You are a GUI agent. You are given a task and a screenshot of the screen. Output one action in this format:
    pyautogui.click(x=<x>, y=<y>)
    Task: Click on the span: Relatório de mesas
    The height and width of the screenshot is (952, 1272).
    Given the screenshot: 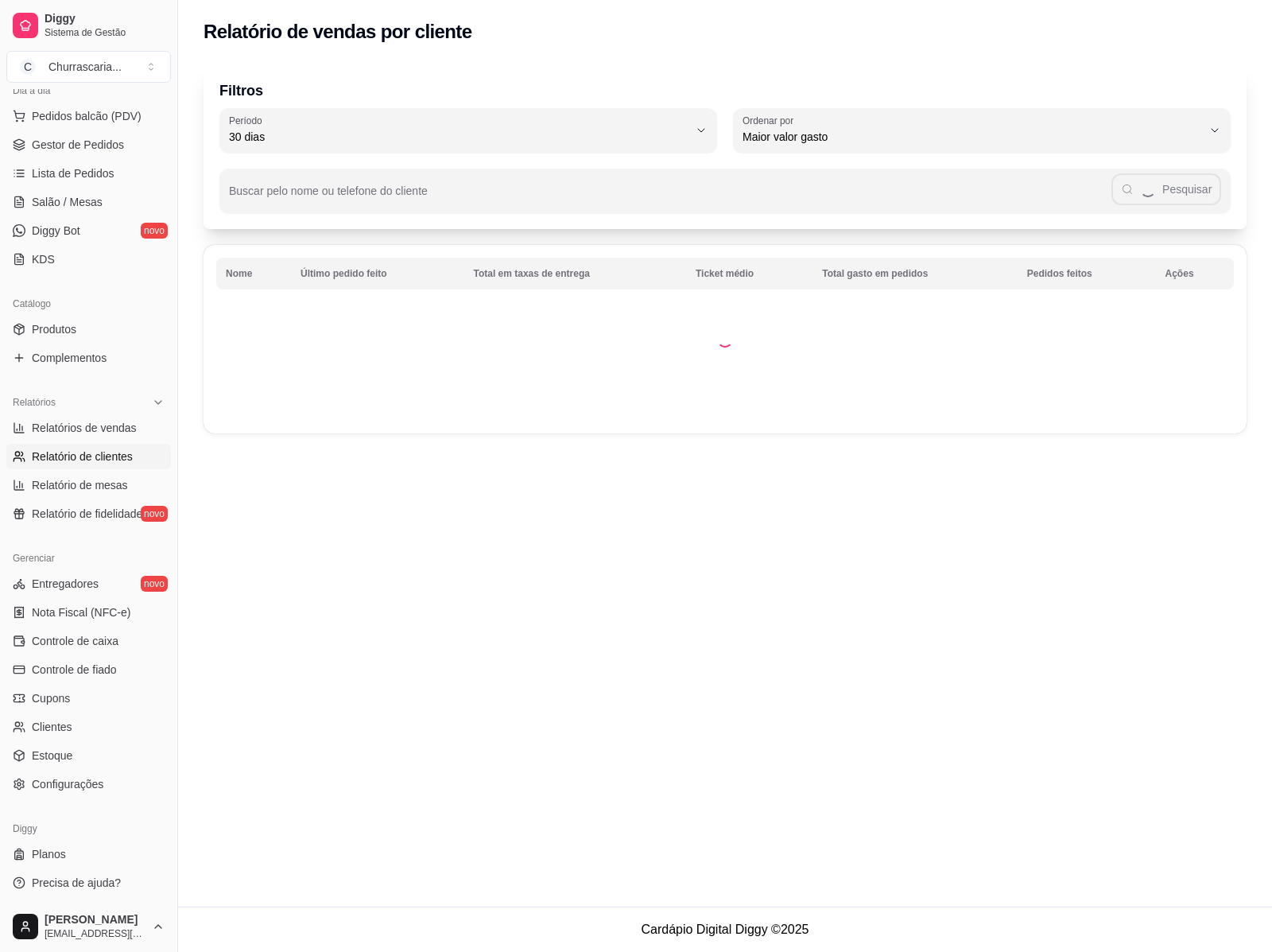 What is the action you would take?
    pyautogui.click(x=79, y=485)
    